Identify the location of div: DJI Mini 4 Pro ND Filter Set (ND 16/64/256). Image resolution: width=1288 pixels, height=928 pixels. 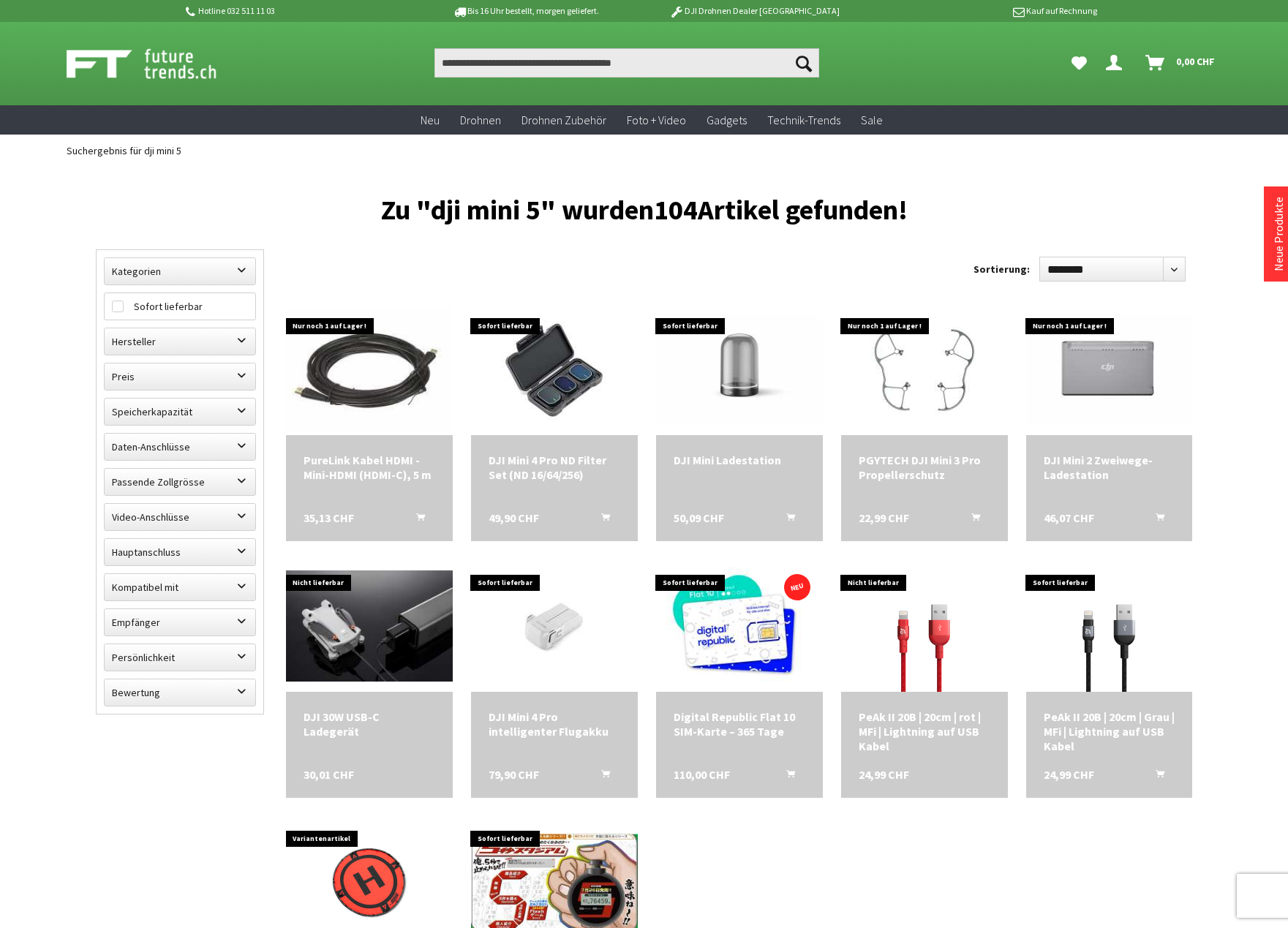
(554, 468).